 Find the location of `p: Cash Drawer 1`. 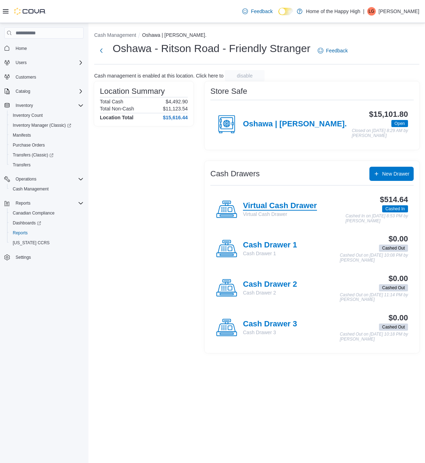

p: Cash Drawer 1 is located at coordinates (270, 254).